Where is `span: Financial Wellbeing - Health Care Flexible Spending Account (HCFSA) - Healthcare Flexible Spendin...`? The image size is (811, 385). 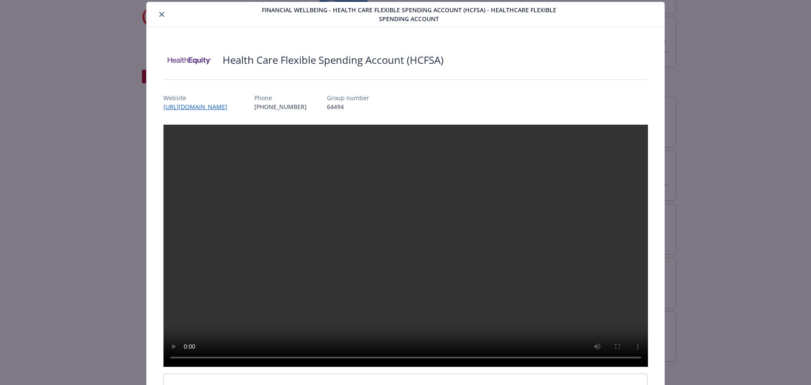 span: Financial Wellbeing - Health Care Flexible Spending Account (HCFSA) - Healthcare Flexible Spendin... is located at coordinates (409, 14).